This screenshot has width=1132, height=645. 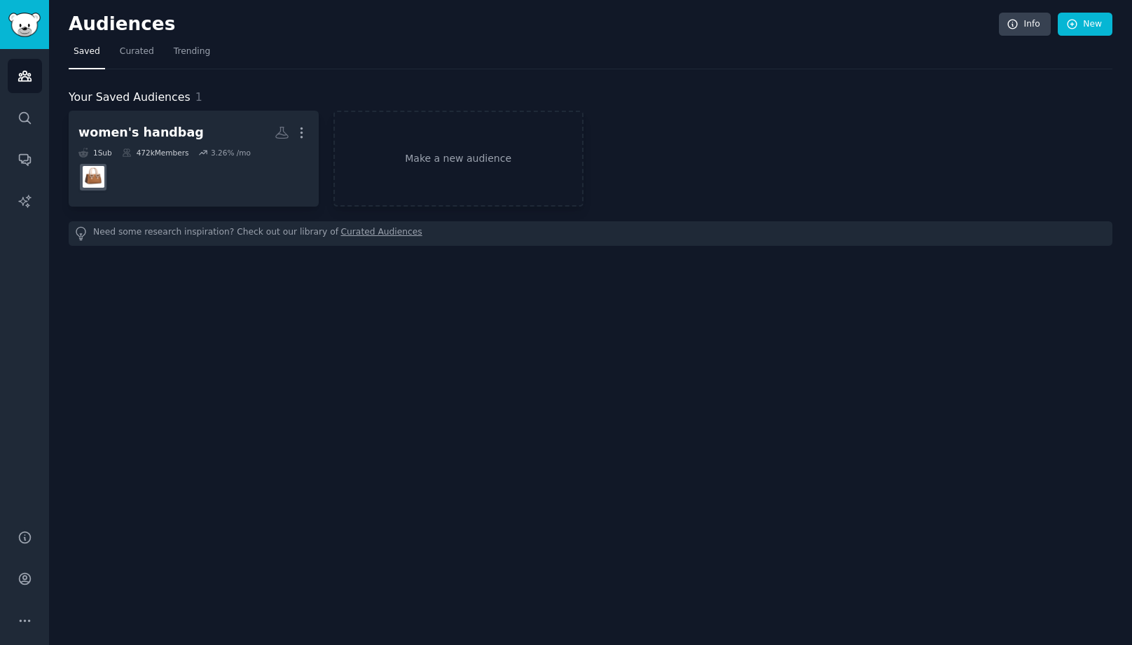 What do you see at coordinates (137, 52) in the screenshot?
I see `span: Curated` at bounding box center [137, 52].